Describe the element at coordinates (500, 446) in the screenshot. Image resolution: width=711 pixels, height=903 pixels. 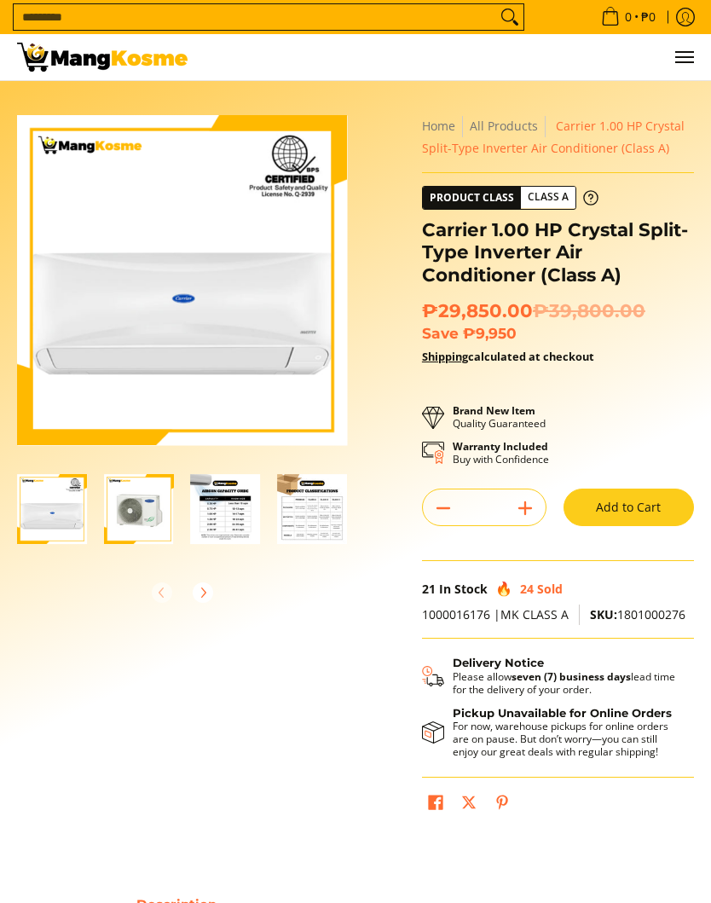
I see `strong: Warranty Included` at that location.